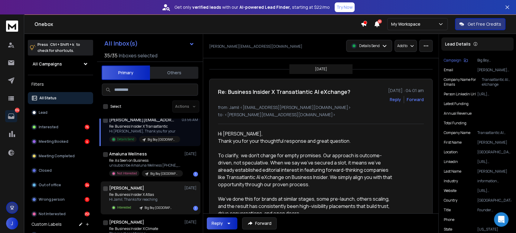 This screenshot has height=233, width=516. I want to click on p: First Name, so click(452, 143).